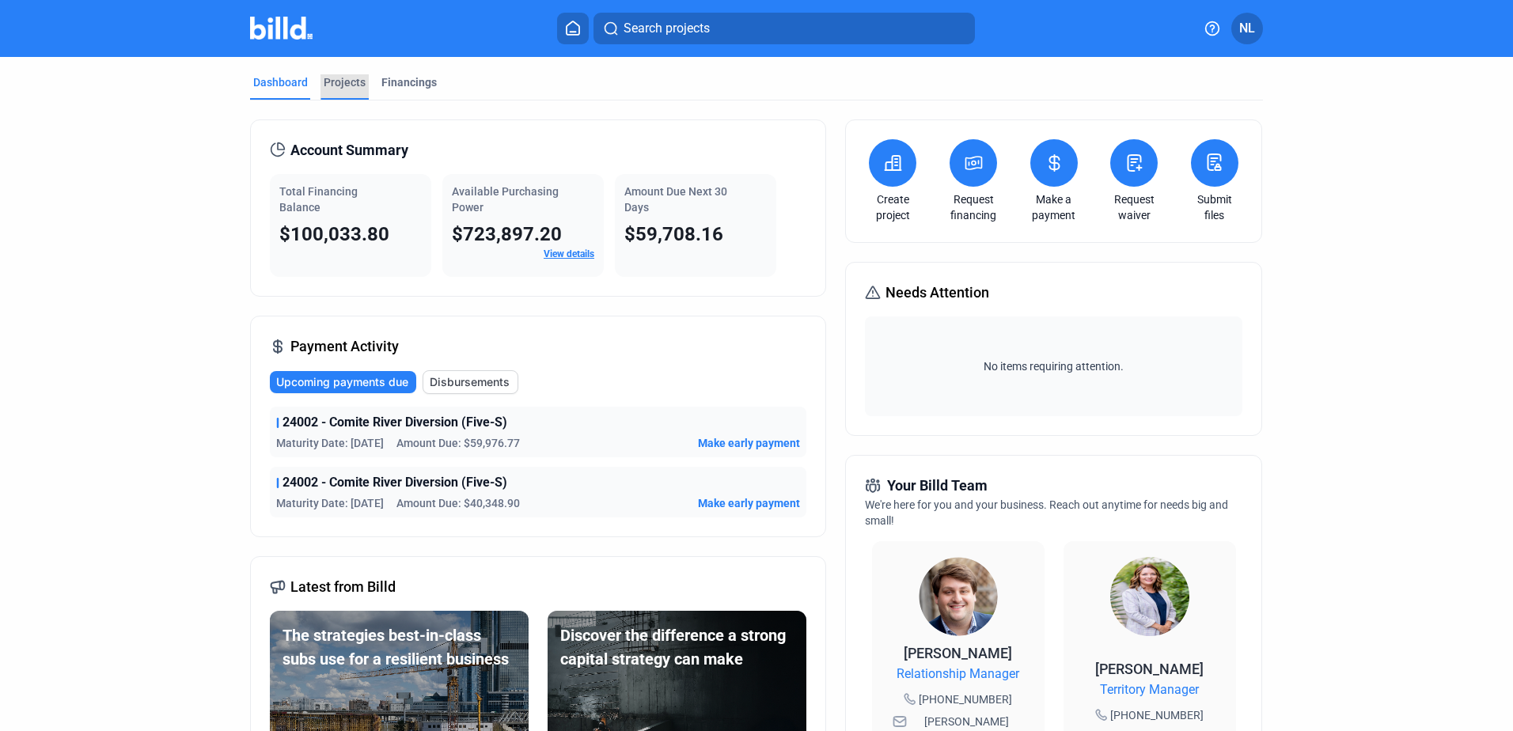 Image resolution: width=1513 pixels, height=731 pixels. What do you see at coordinates (677, 647) in the screenshot?
I see `div: Discover the difference a strong capital strategy can make` at bounding box center [677, 647].